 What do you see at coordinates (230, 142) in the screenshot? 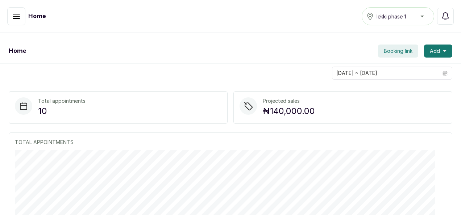
I see `p: TOTAL APPOINTMENTS` at bounding box center [230, 142].